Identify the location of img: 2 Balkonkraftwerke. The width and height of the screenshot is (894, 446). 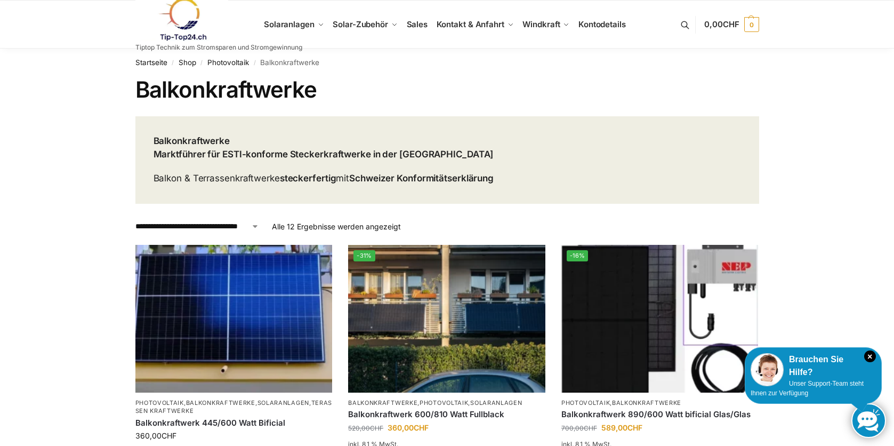
(447, 318).